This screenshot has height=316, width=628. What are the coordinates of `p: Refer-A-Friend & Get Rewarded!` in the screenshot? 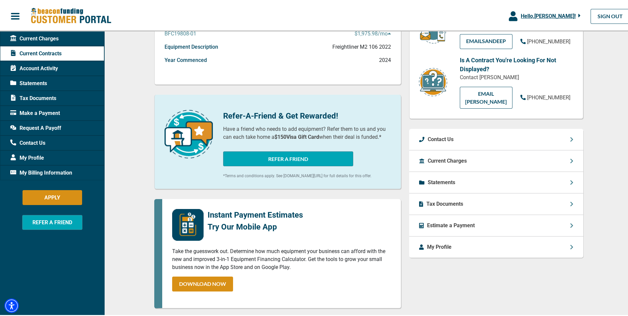 It's located at (307, 115).